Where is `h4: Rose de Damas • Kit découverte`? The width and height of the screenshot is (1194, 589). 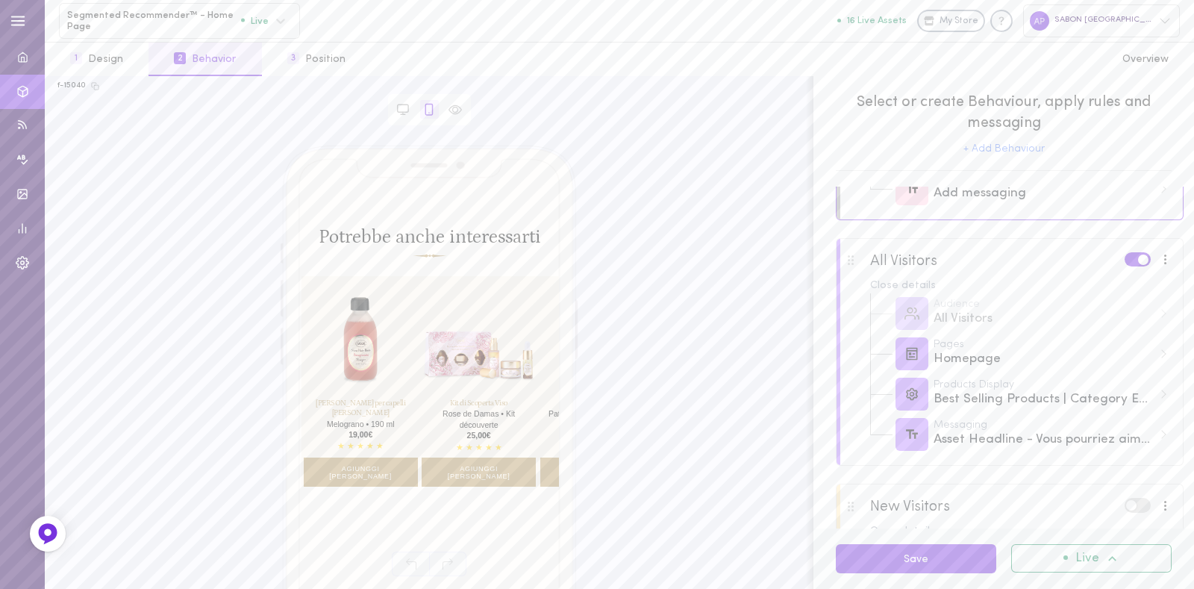 h4: Rose de Damas • Kit découverte is located at coordinates (478, 419).